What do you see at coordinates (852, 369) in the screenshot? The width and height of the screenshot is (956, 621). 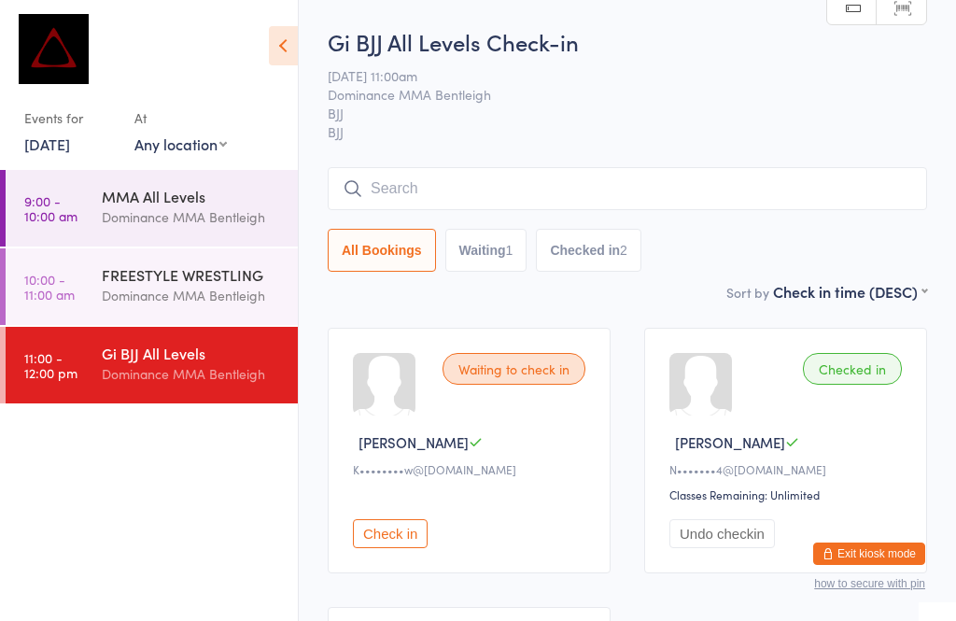 I see `div: Checked in` at bounding box center [852, 369].